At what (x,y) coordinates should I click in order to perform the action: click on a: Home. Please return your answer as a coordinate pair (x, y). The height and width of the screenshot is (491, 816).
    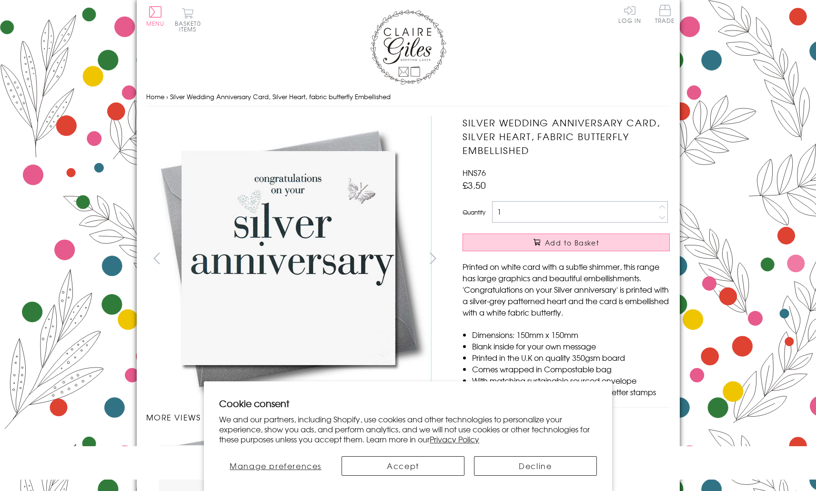
    Looking at the image, I should click on (155, 96).